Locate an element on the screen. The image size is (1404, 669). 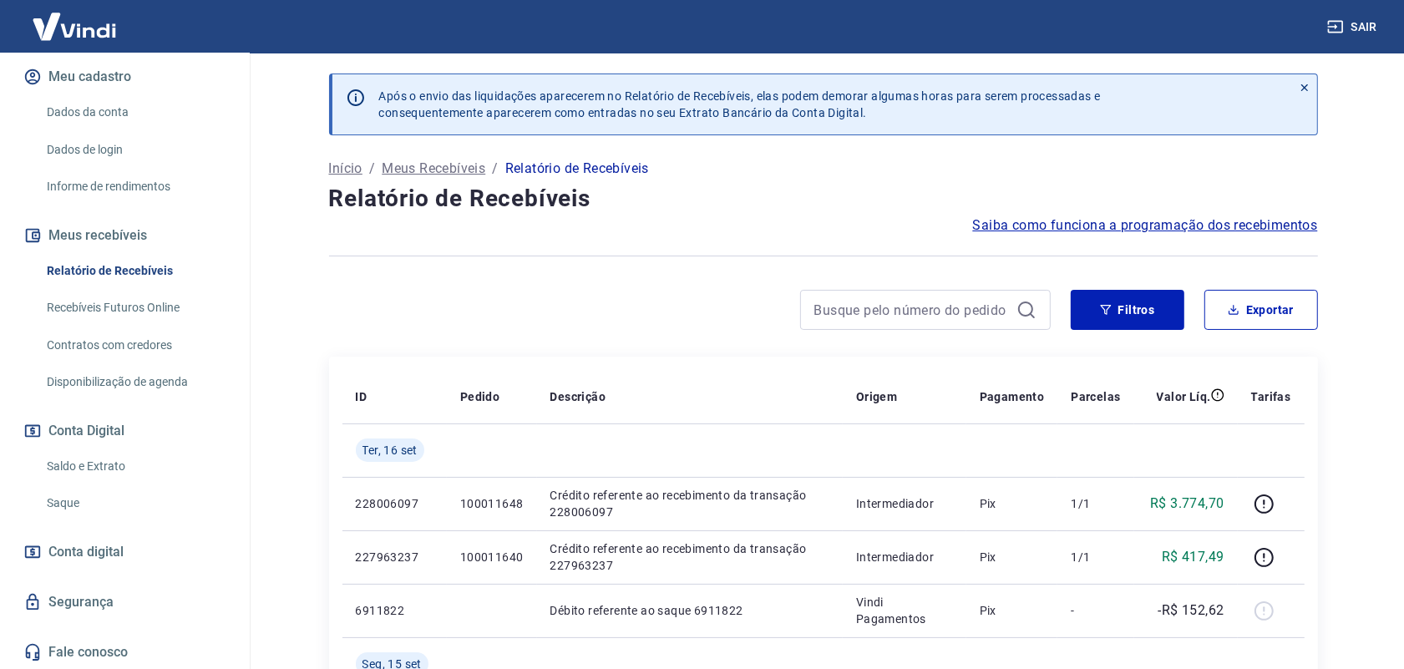
img: Vindi is located at coordinates (74, 26).